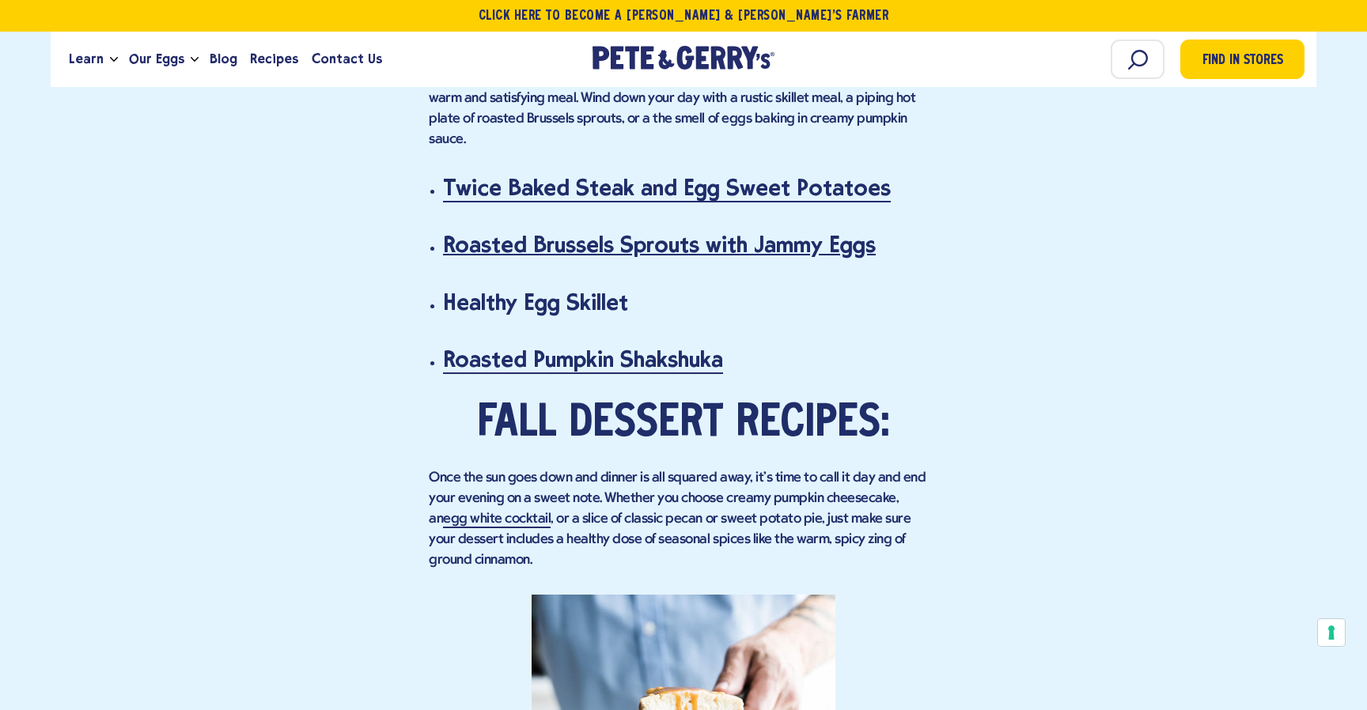  Describe the element at coordinates (274, 59) in the screenshot. I see `span: Recipes` at that location.